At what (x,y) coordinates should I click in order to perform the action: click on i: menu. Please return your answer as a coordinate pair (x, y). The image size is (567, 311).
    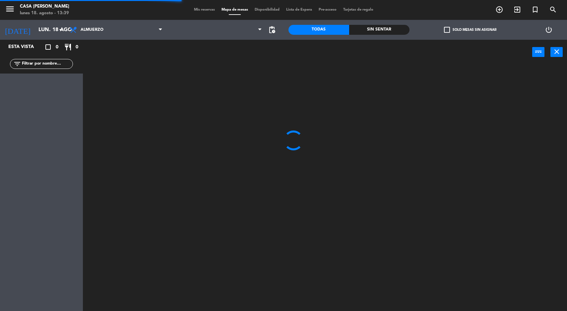
    Looking at the image, I should click on (10, 9).